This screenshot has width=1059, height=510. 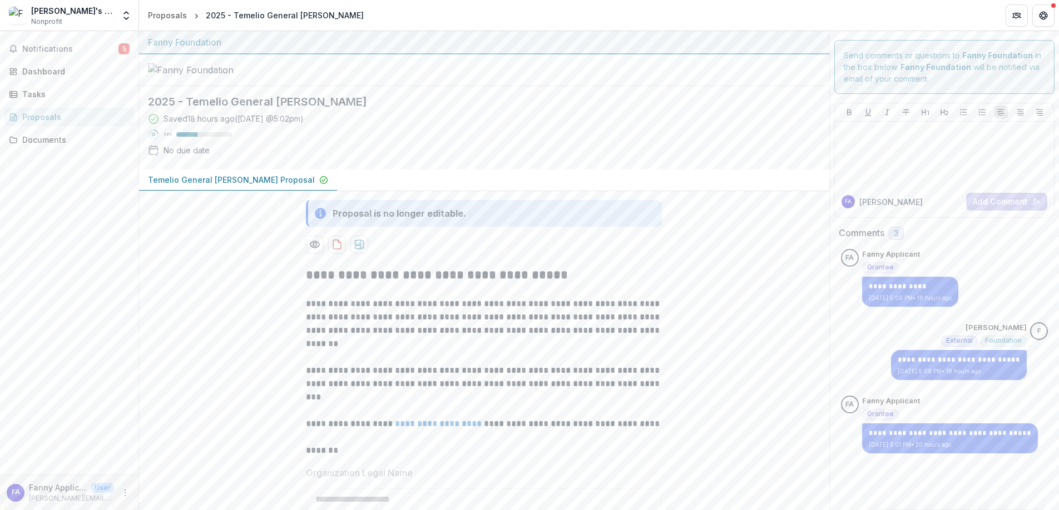 I want to click on span: External, so click(x=959, y=341).